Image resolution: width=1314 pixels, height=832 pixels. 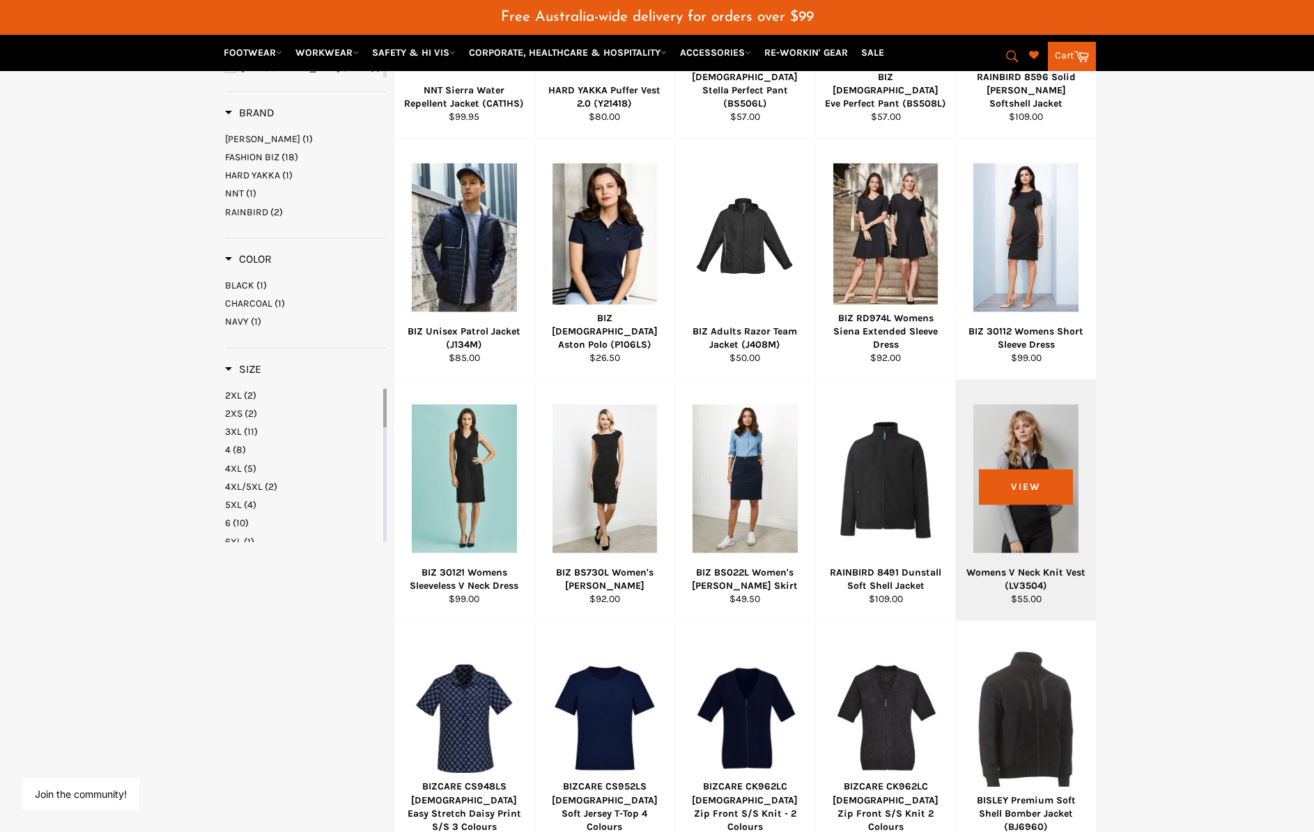 I want to click on span: HARD YAKKA, so click(x=252, y=175).